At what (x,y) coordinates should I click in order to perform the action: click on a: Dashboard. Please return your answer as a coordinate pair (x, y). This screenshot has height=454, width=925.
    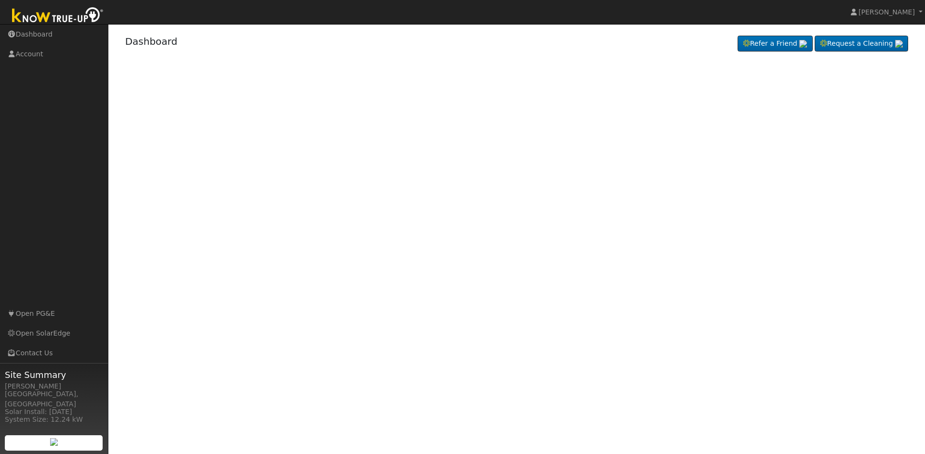
    Looking at the image, I should click on (151, 41).